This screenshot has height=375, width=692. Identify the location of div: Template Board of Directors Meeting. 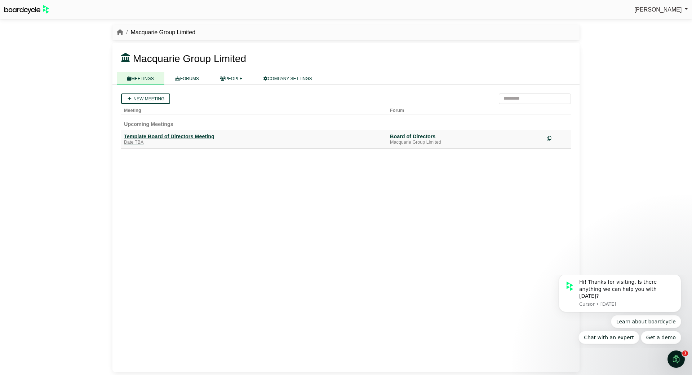
(254, 136).